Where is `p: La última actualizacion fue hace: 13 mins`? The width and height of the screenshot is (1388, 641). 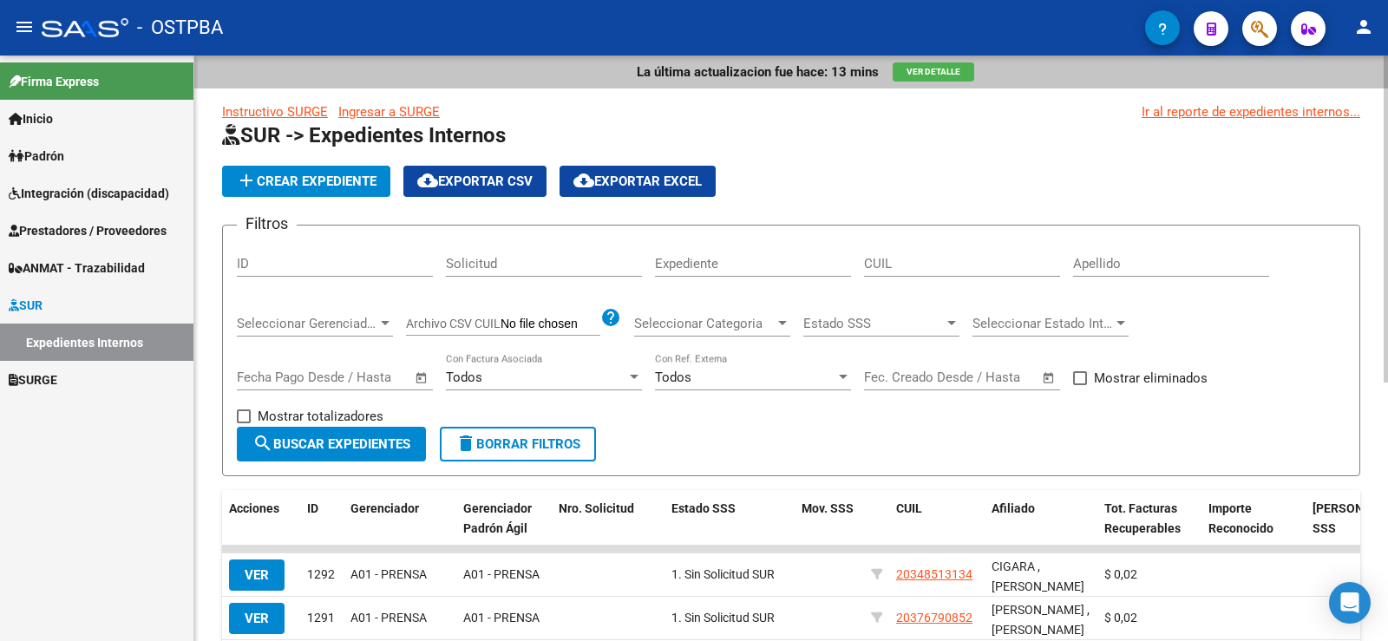
p: La última actualizacion fue hace: 13 mins is located at coordinates (757, 72).